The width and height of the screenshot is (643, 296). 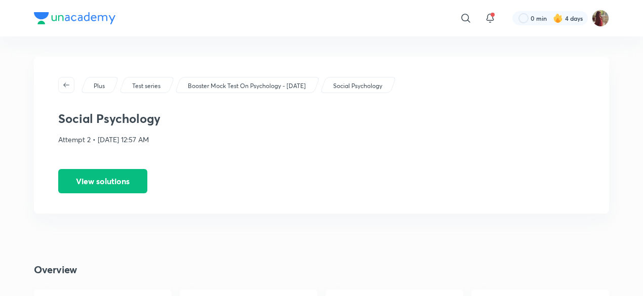 What do you see at coordinates (558, 18) in the screenshot?
I see `img: streak` at bounding box center [558, 18].